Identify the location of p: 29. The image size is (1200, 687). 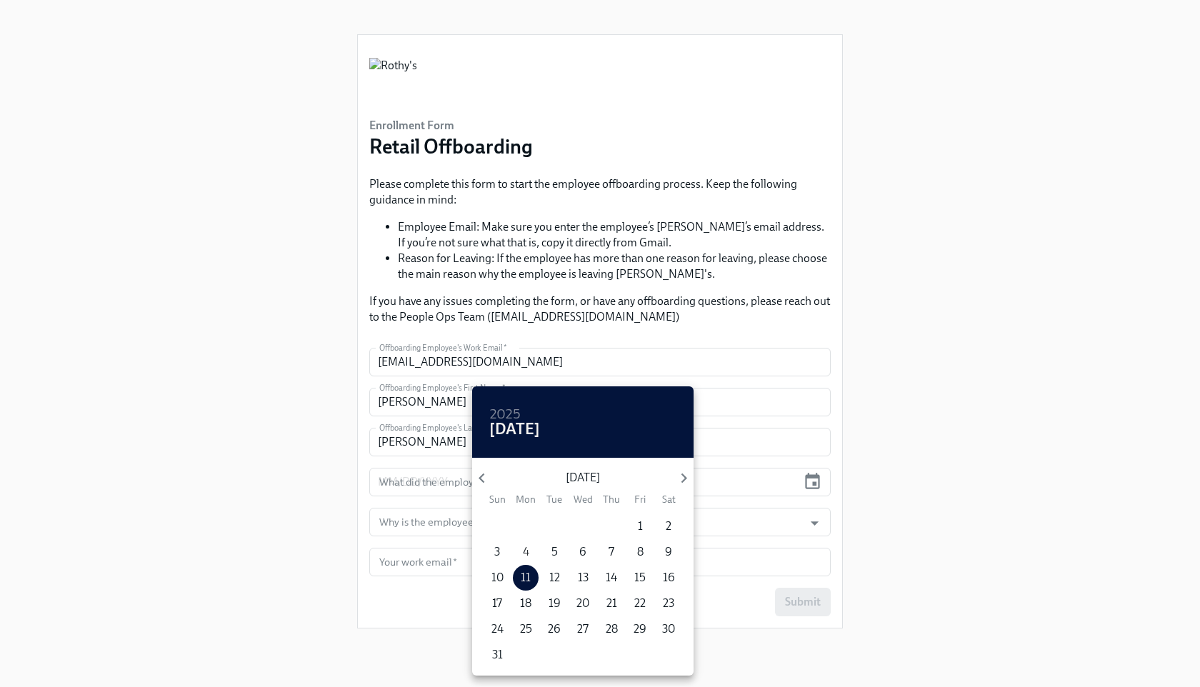
(640, 629).